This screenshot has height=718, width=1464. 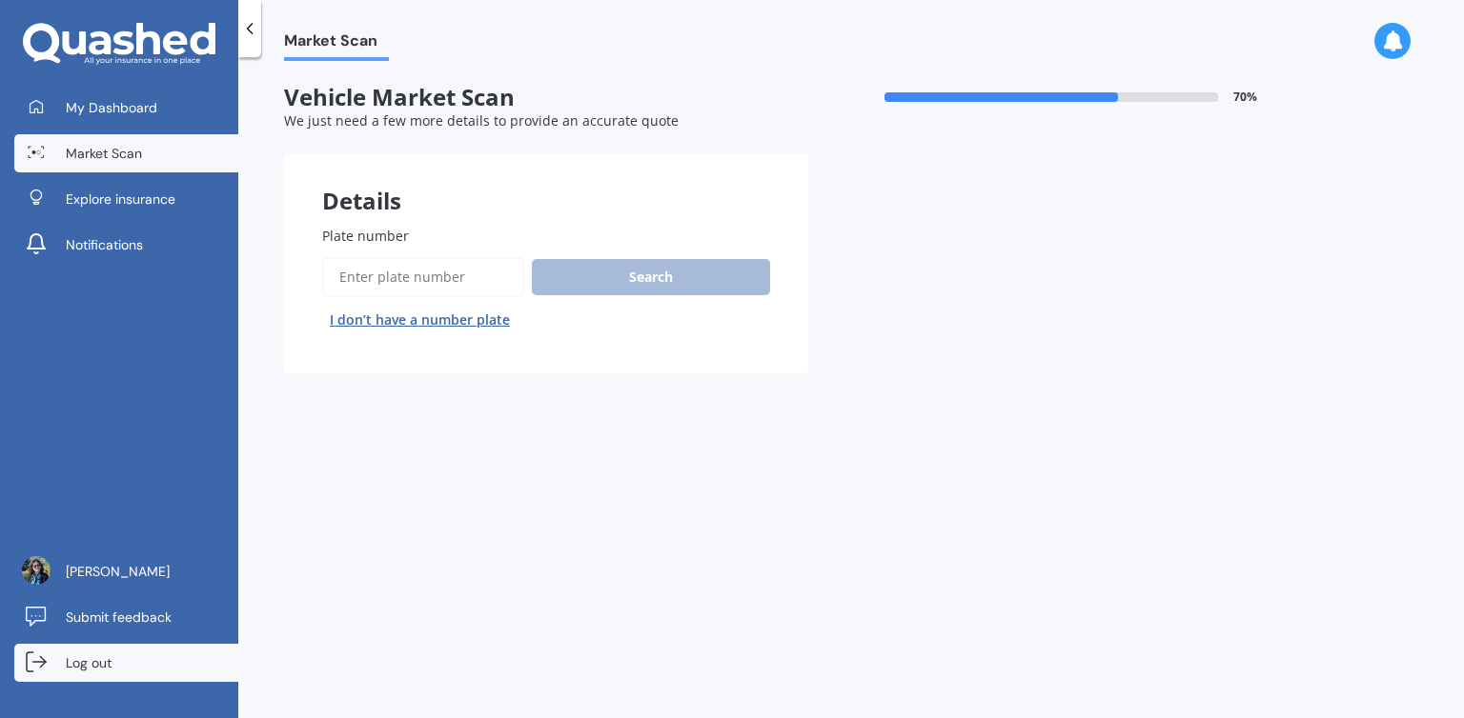 I want to click on input: Enter plate number, so click(x=423, y=277).